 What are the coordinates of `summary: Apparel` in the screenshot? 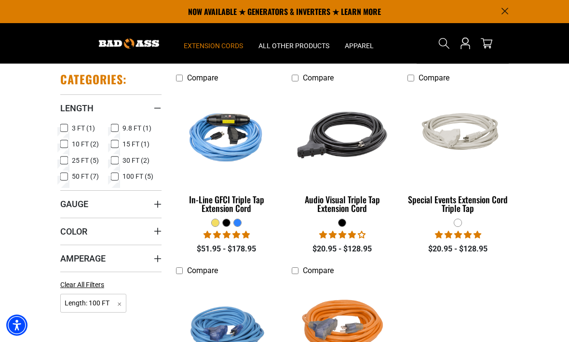 It's located at (359, 43).